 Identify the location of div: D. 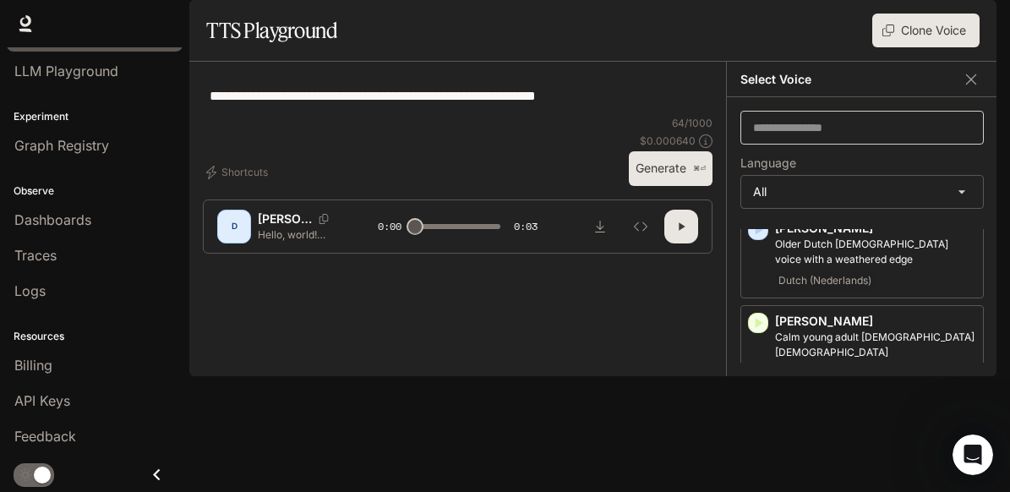
(234, 226).